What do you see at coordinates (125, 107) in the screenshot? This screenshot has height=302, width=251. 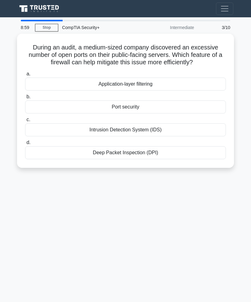 I see `div: Port security` at bounding box center [125, 107].